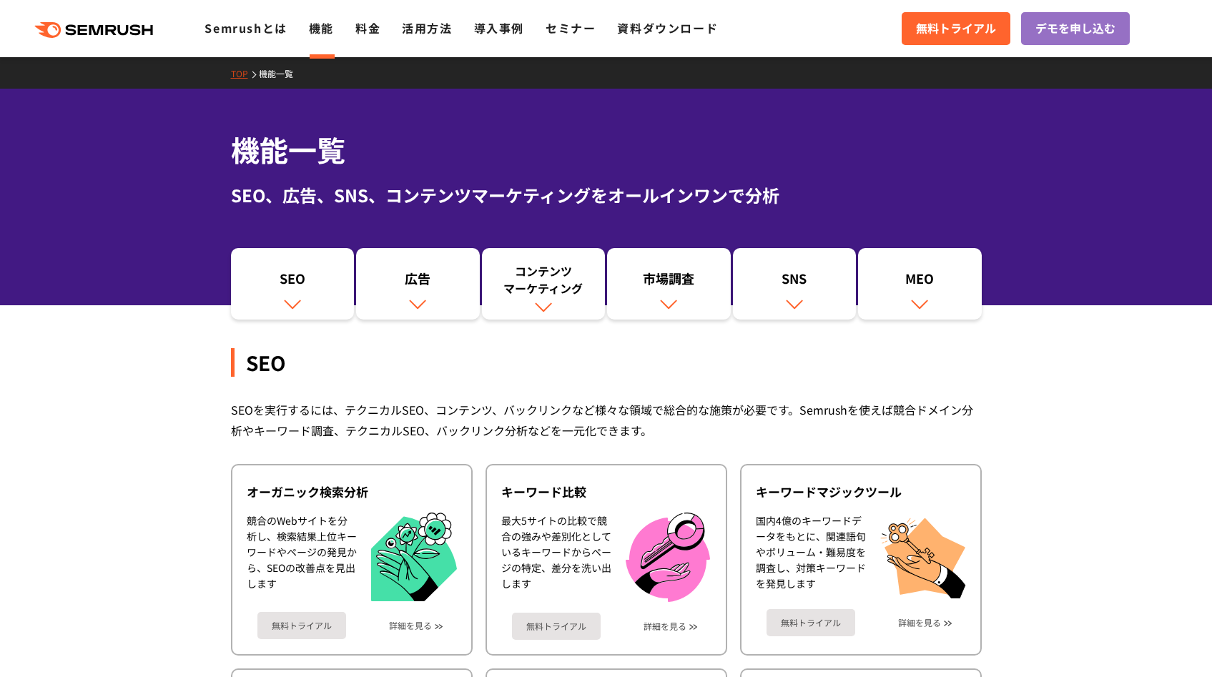 This screenshot has height=677, width=1212. I want to click on img: キーワード比較, so click(668, 557).